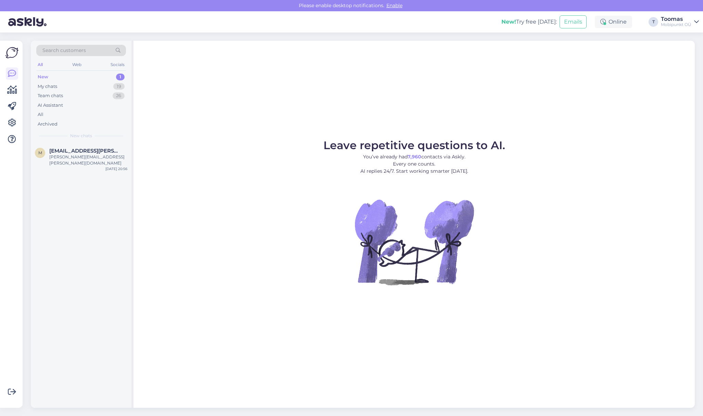 This screenshot has width=703, height=416. I want to click on img: Askly Logo, so click(12, 53).